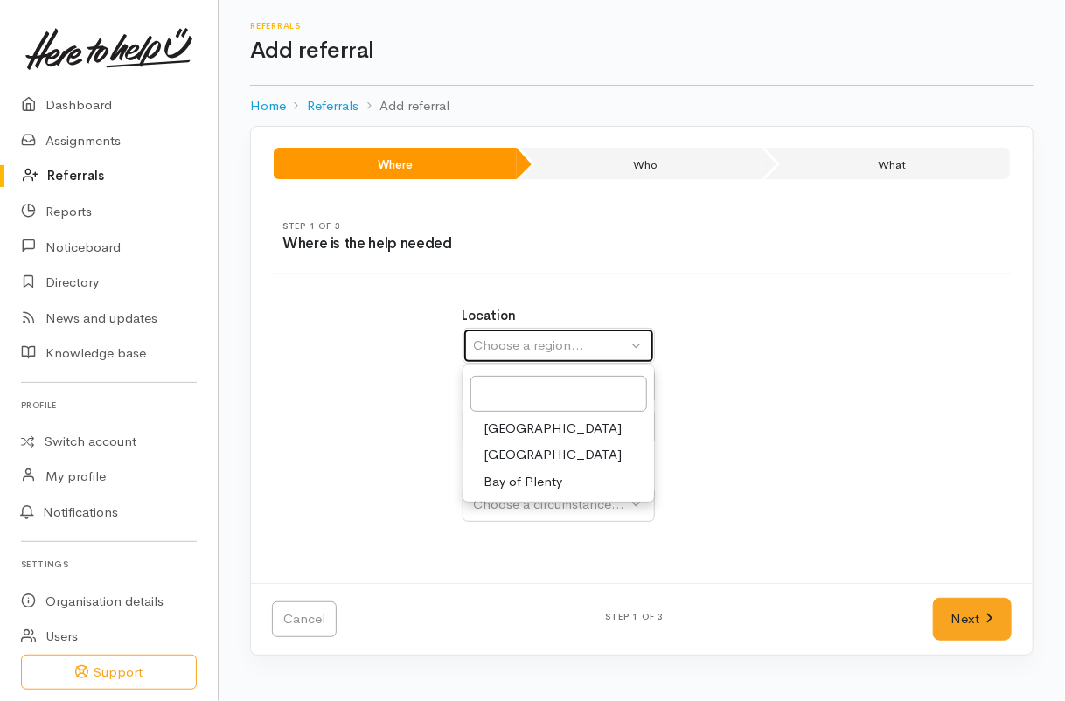 Image resolution: width=1065 pixels, height=701 pixels. What do you see at coordinates (332, 106) in the screenshot?
I see `a: Referrals` at bounding box center [332, 106].